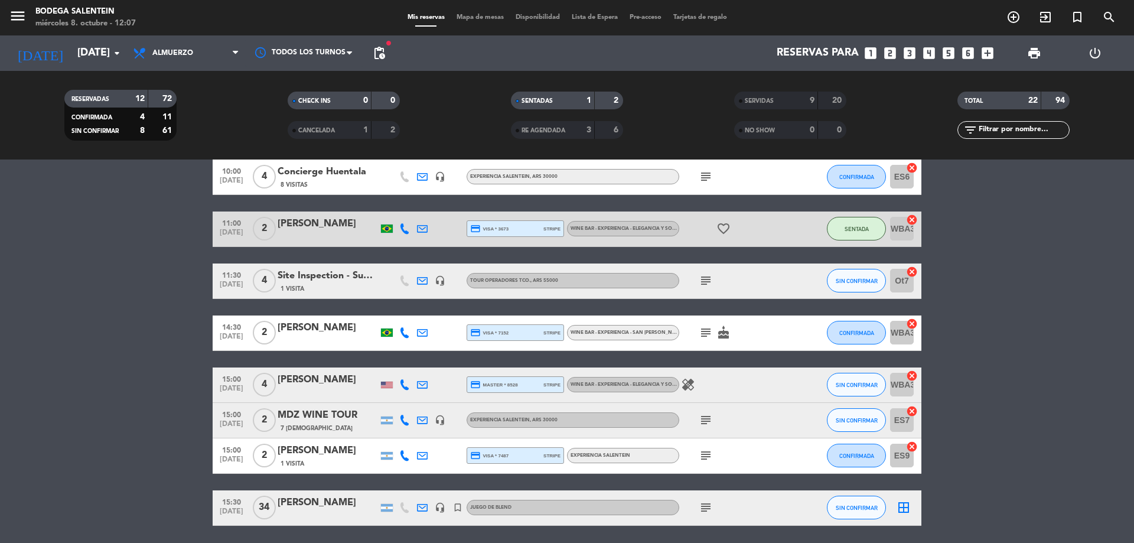 This screenshot has width=1134, height=543. Describe the element at coordinates (18, 18) in the screenshot. I see `button: menu` at that location.